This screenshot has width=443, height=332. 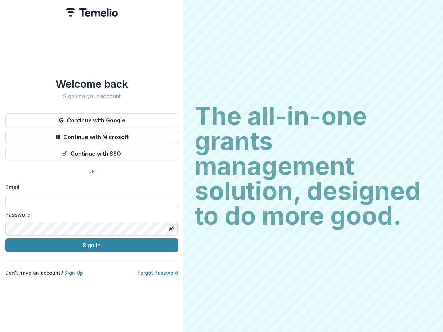 I want to click on p: Don't have an account?, so click(x=44, y=273).